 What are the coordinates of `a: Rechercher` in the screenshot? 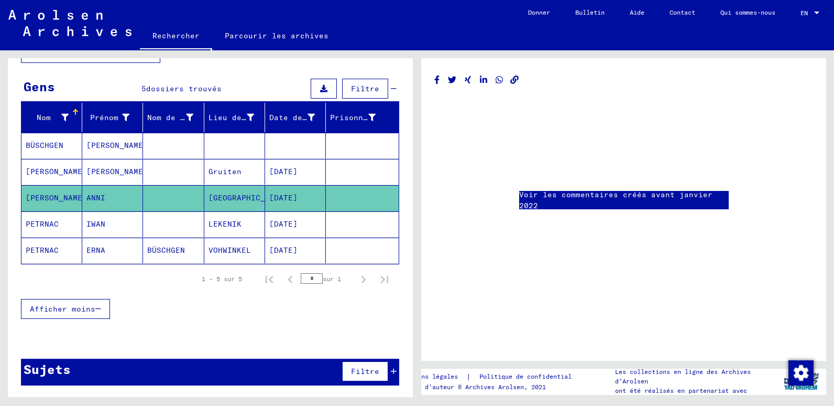 It's located at (176, 37).